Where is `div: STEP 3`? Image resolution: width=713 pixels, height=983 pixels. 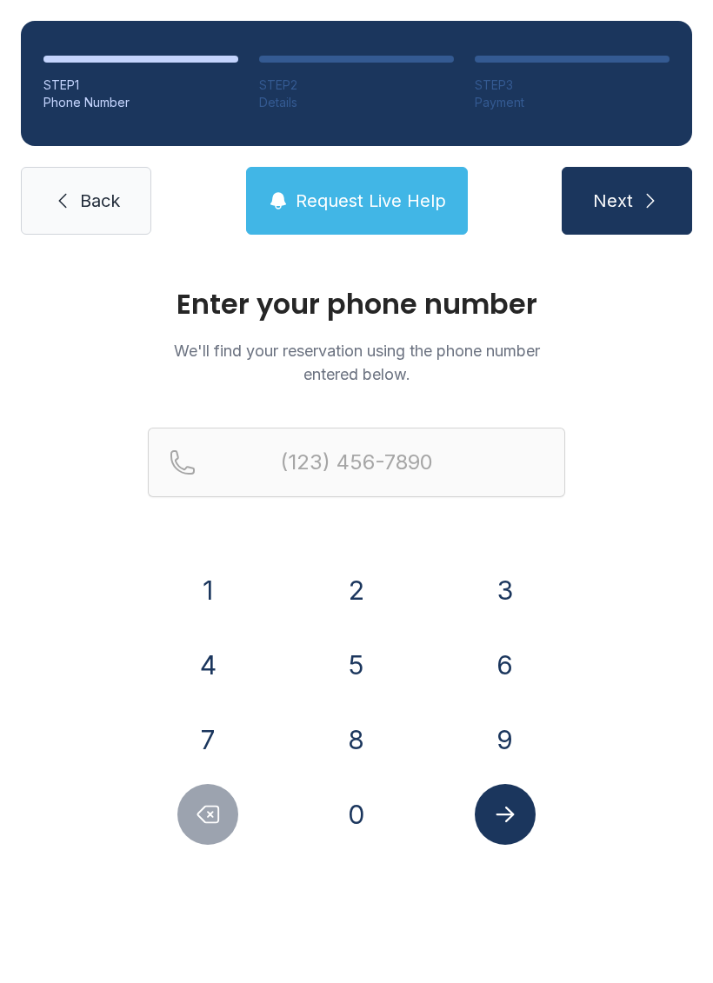
div: STEP 3 is located at coordinates (572, 85).